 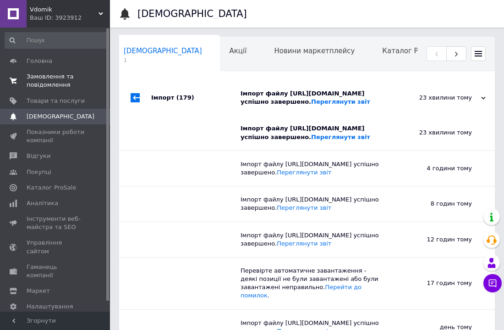 What do you see at coordinates (301, 291) in the screenshot?
I see `a: Перейти до помилок` at bounding box center [301, 291].